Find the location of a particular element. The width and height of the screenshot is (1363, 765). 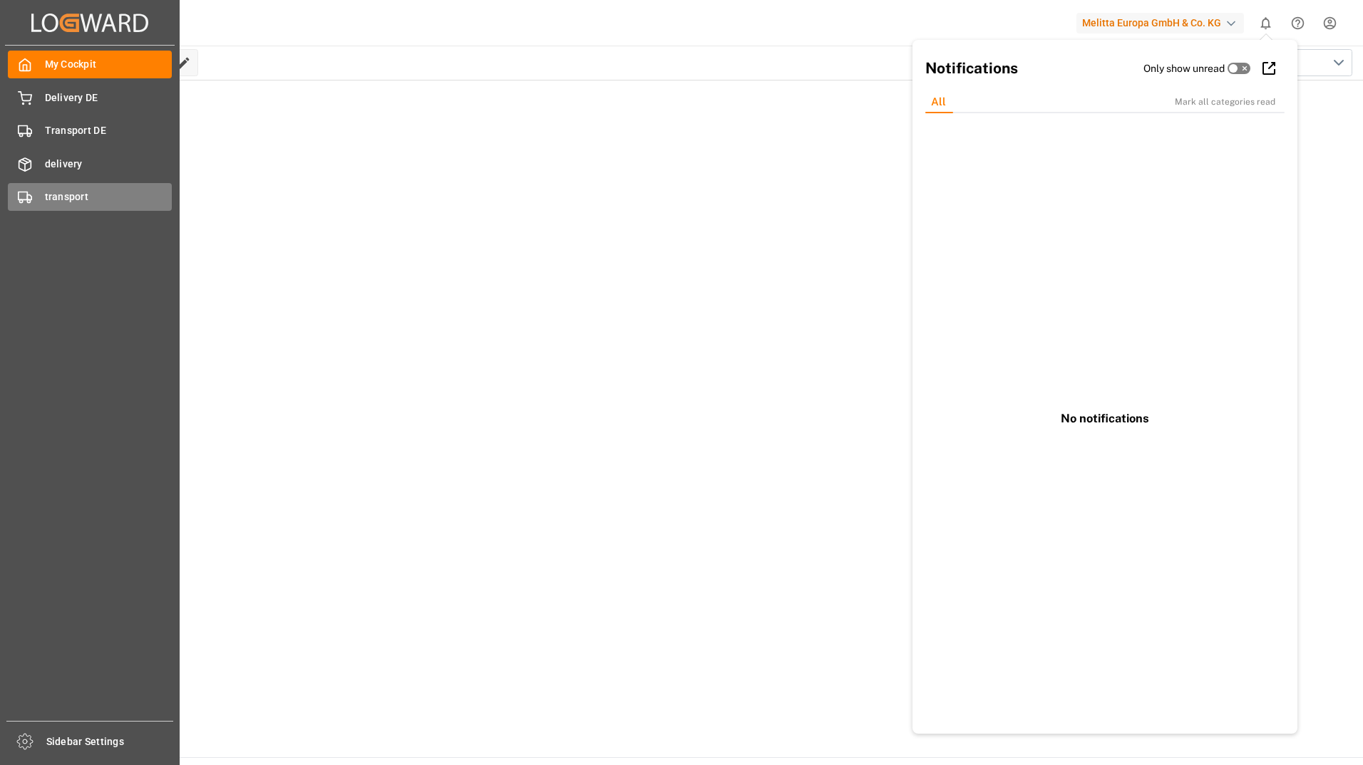

h3: No notifications is located at coordinates (1105, 418).